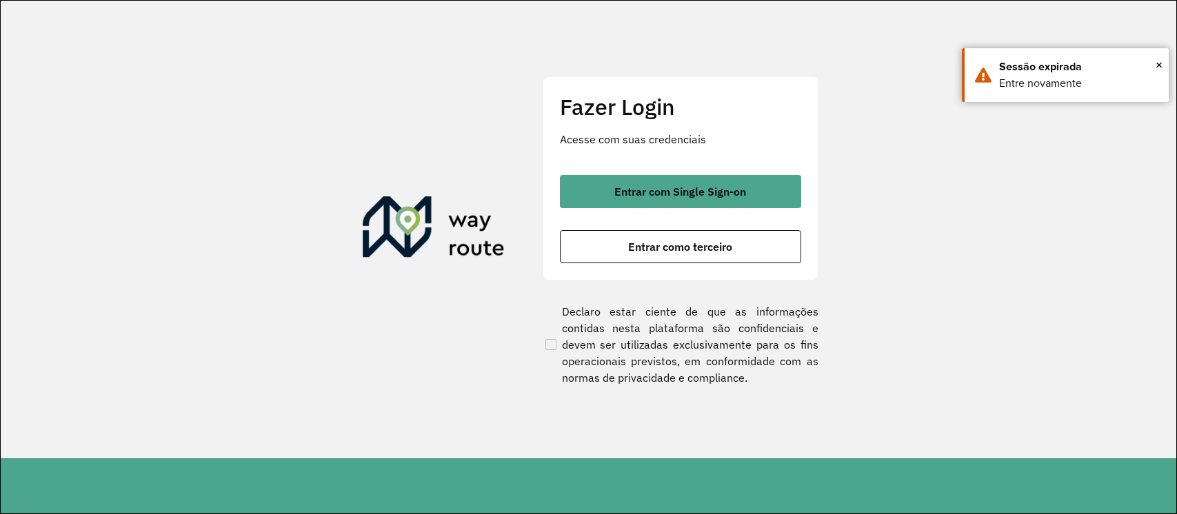 The height and width of the screenshot is (514, 1177). What do you see at coordinates (680, 107) in the screenshot?
I see `h2: Fazer Login` at bounding box center [680, 107].